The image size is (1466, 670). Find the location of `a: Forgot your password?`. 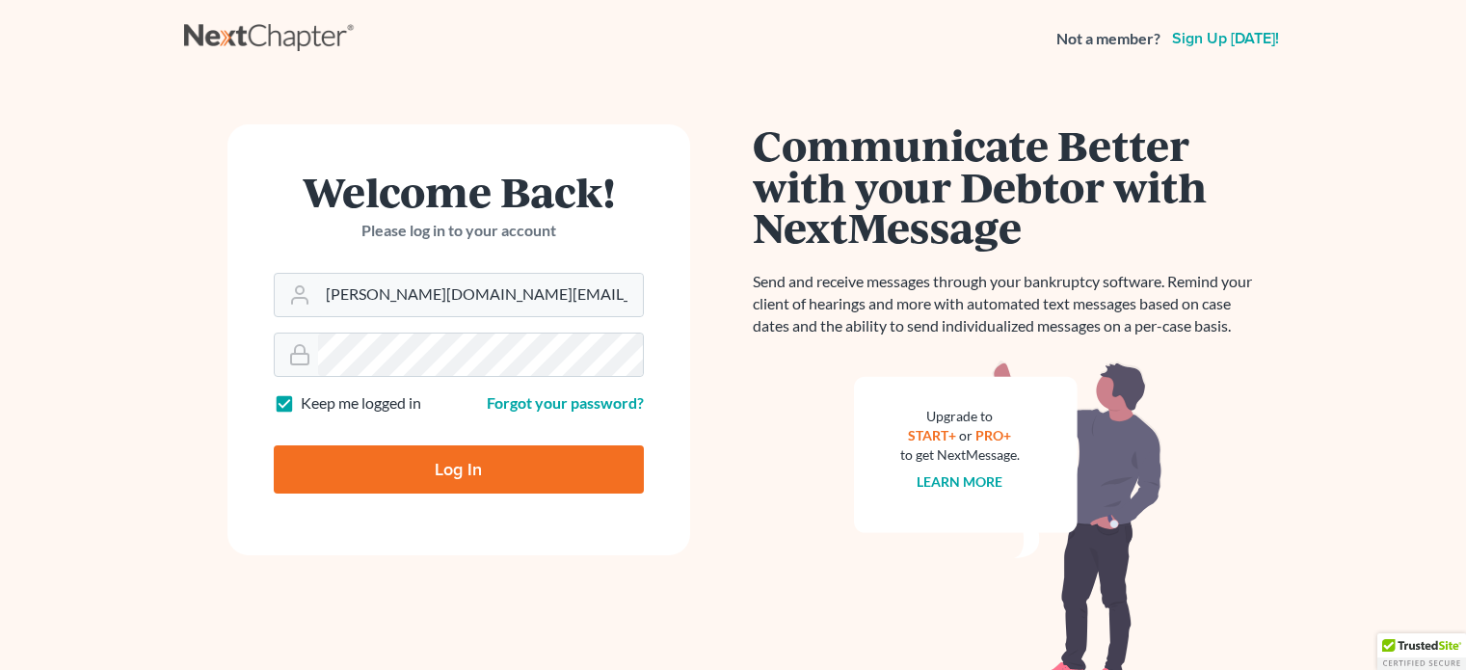

a: Forgot your password? is located at coordinates (565, 402).